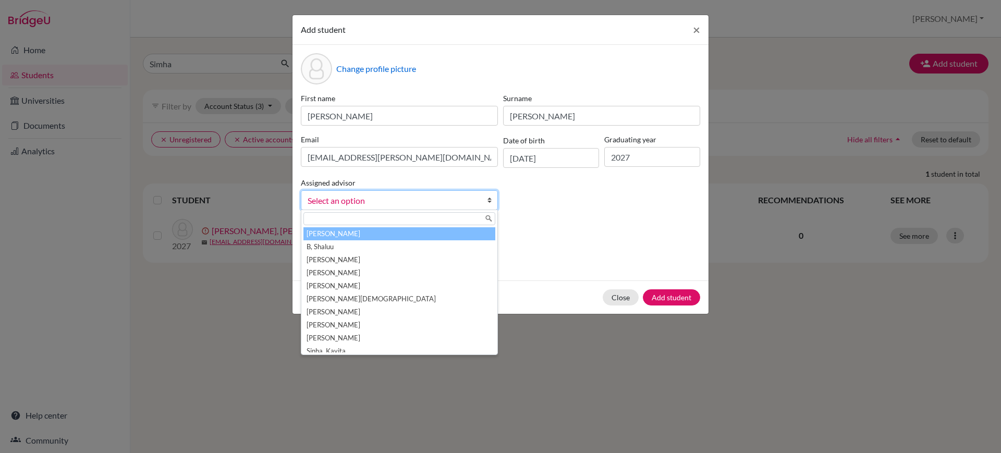  Describe the element at coordinates (602, 98) in the screenshot. I see `label: Surname` at that location.